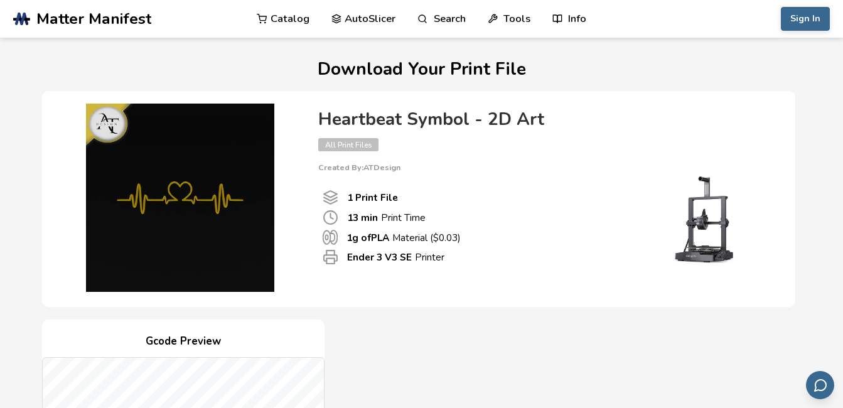 This screenshot has width=843, height=408. I want to click on span: All Print Files, so click(348, 144).